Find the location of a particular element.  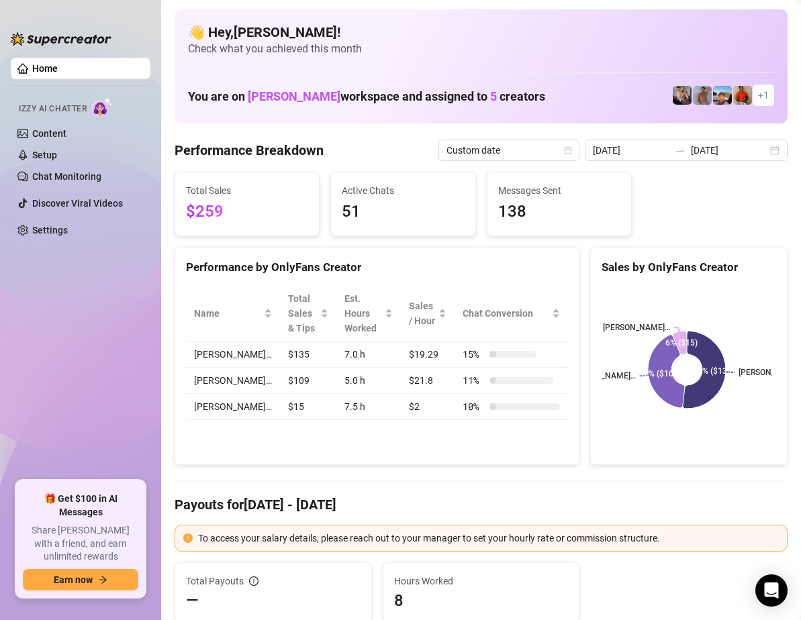

span: Hours Worked is located at coordinates (481, 581).